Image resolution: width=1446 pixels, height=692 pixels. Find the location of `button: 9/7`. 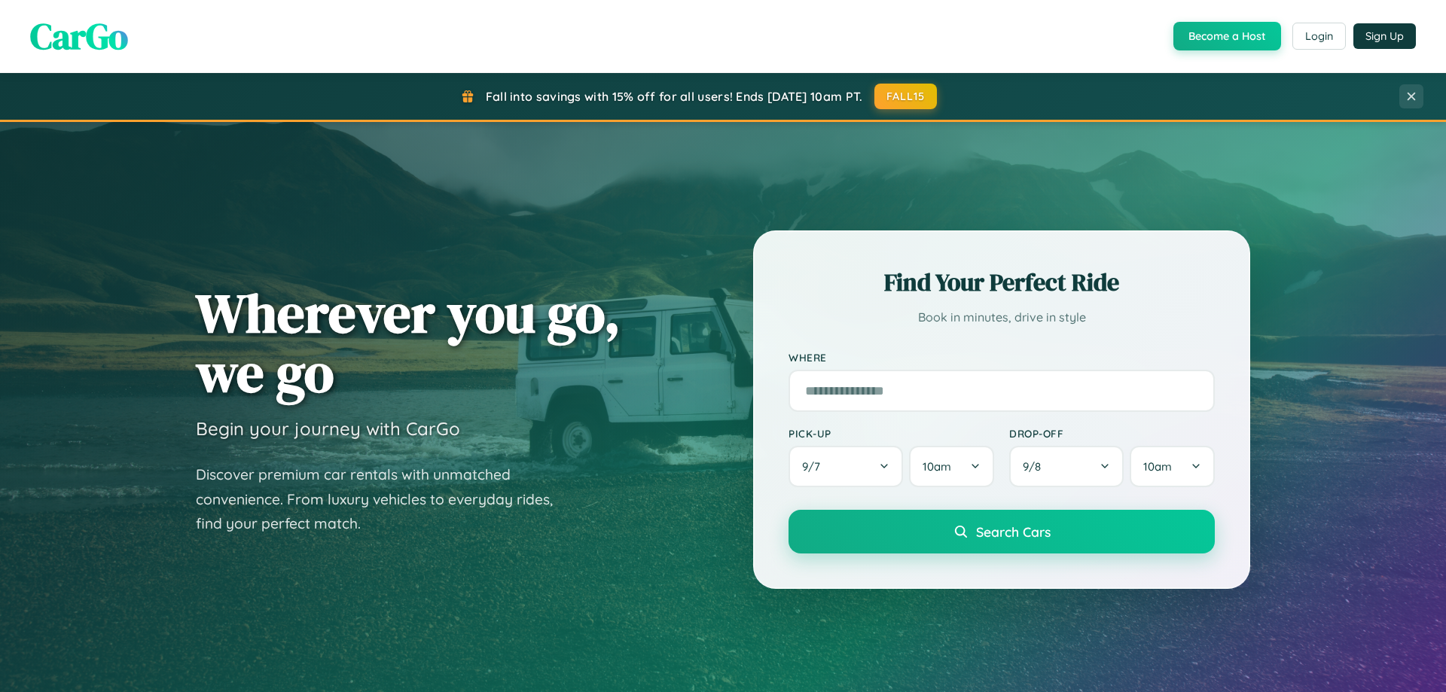

button: 9/7 is located at coordinates (846, 466).